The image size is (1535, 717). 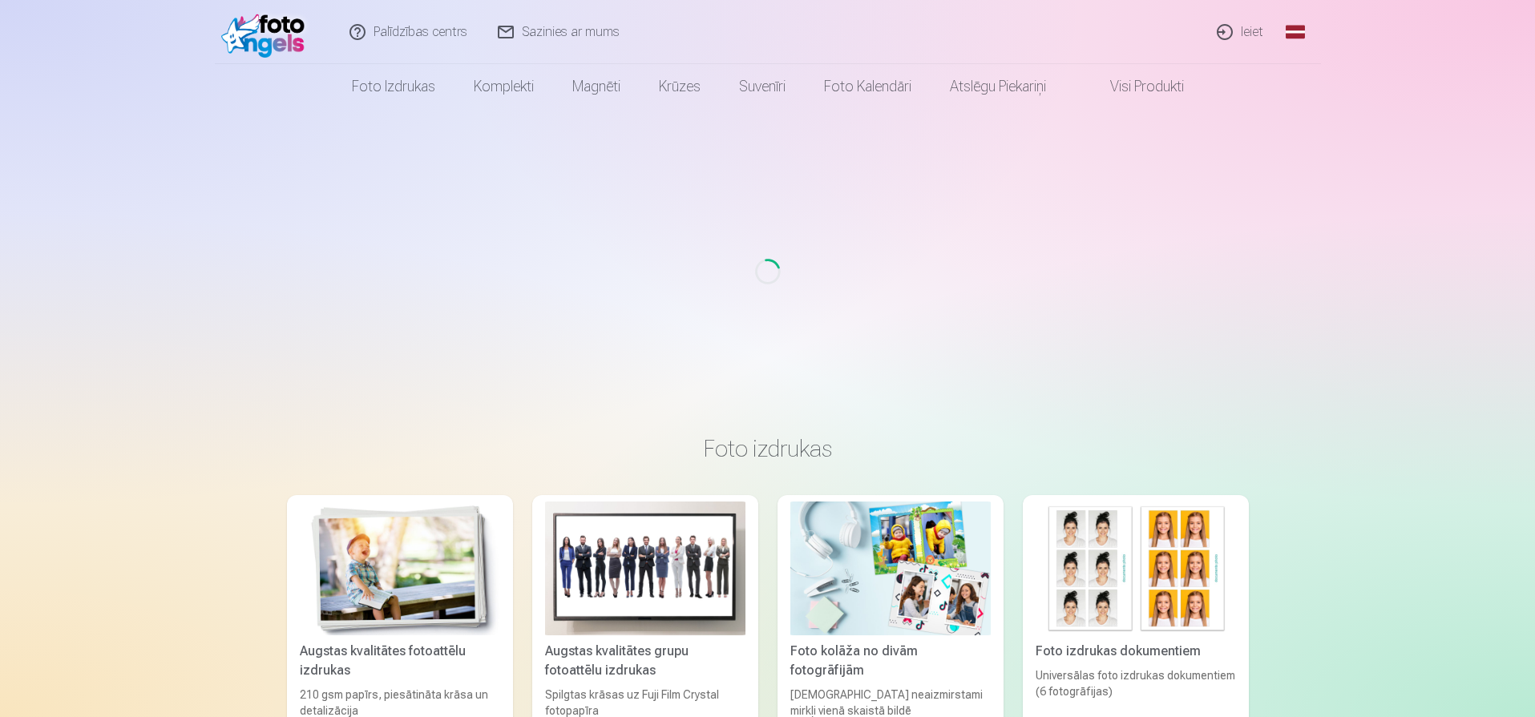 What do you see at coordinates (762, 87) in the screenshot?
I see `a: Suvenīri` at bounding box center [762, 87].